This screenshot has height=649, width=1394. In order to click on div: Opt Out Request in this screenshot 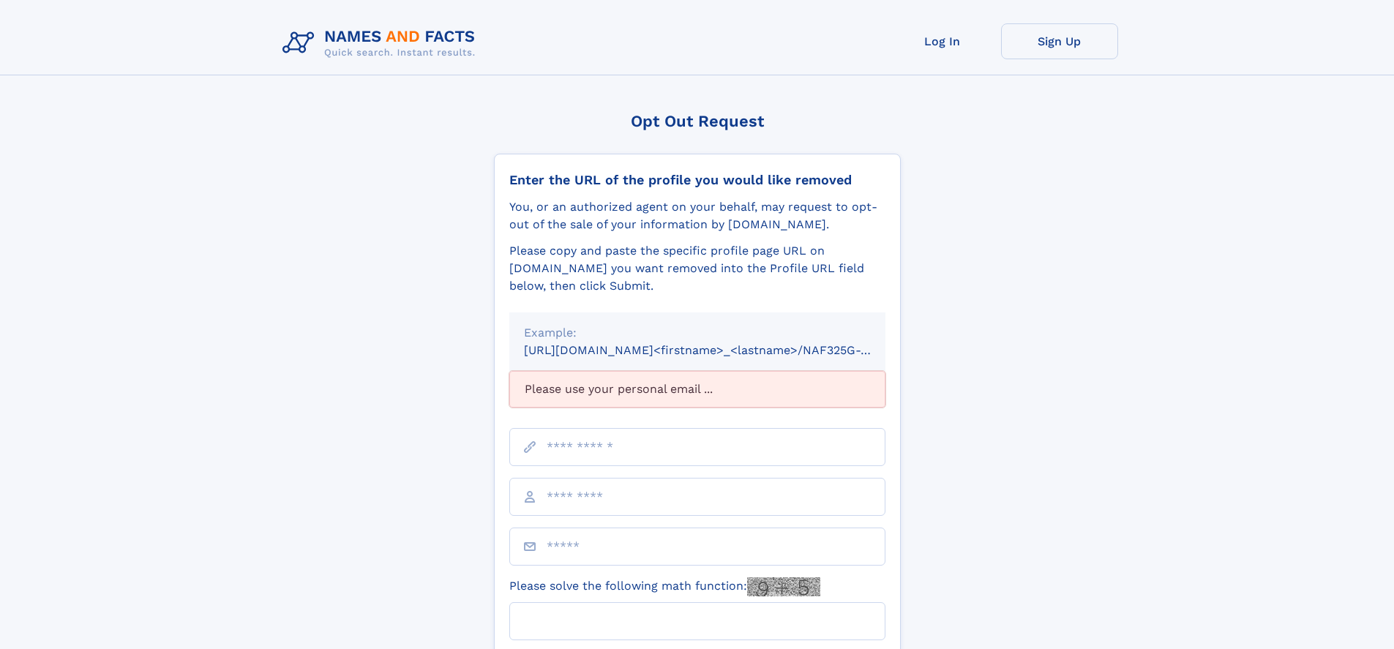, I will do `click(697, 121)`.